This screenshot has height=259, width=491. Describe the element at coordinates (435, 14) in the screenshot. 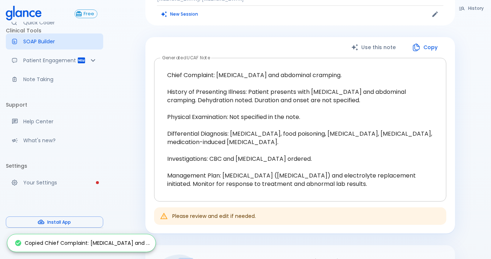

I see `button: Edit` at that location.